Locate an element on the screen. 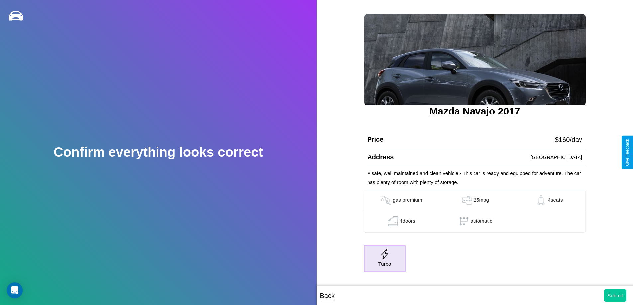 The height and width of the screenshot is (305, 633). h4: Address is located at coordinates (380, 157).